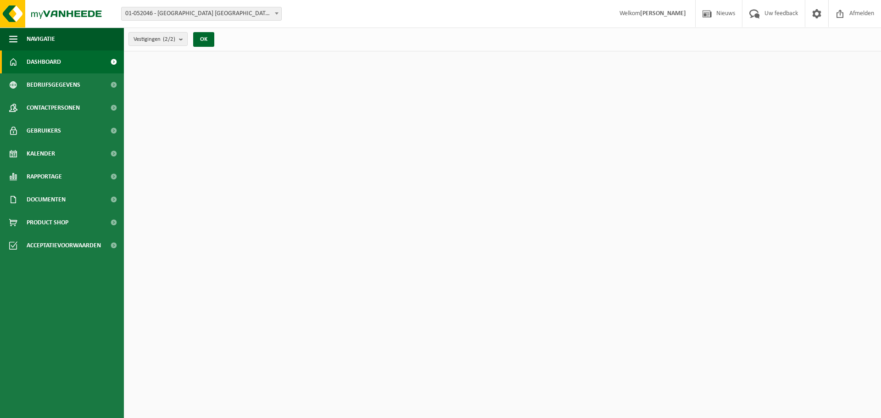  I want to click on span: Gebruikers, so click(44, 131).